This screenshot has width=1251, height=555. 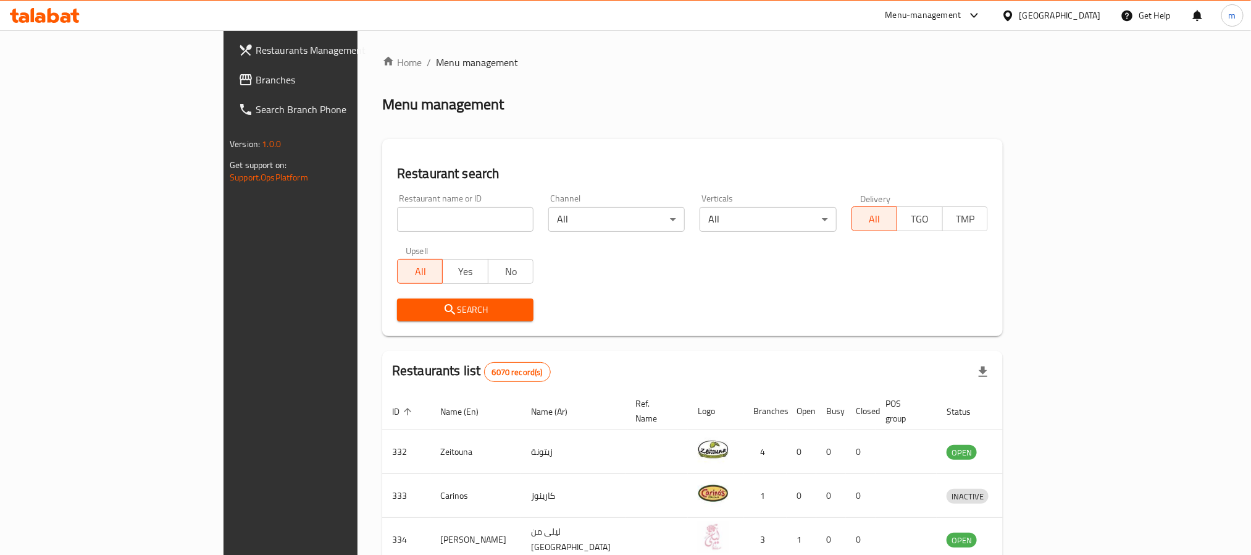 What do you see at coordinates (339, 50) in the screenshot?
I see `span: Restaurants Management` at bounding box center [339, 50].